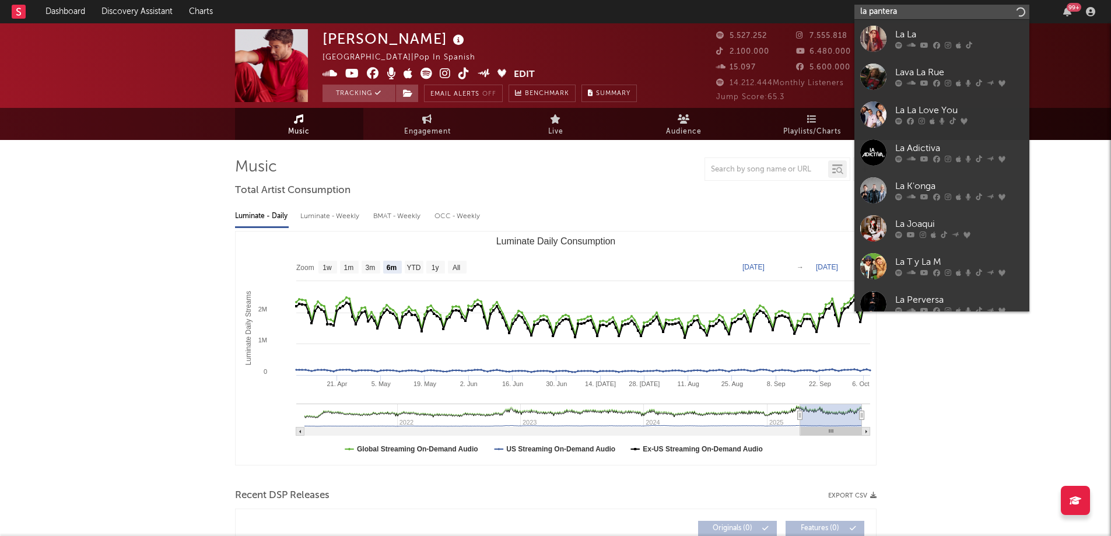  Describe the element at coordinates (425, 384) in the screenshot. I see `text: 19. May` at that location.